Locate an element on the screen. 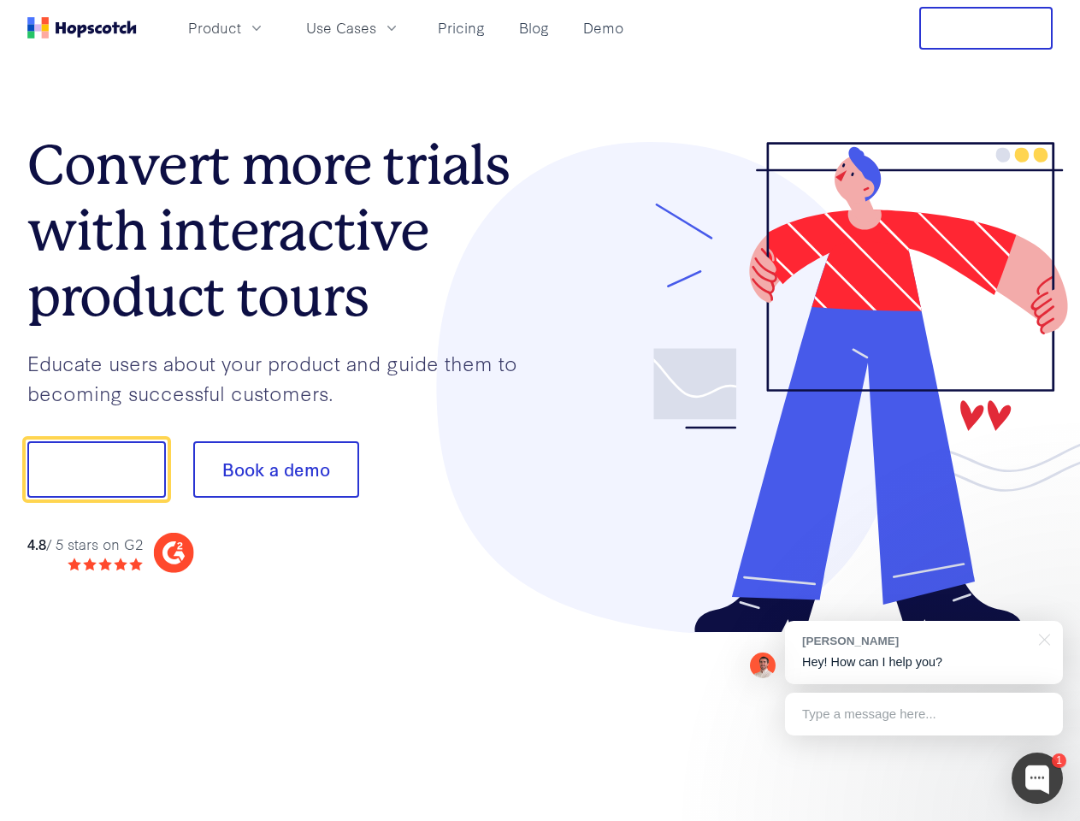 Image resolution: width=1080 pixels, height=821 pixels. a: Book a demo is located at coordinates (276, 470).